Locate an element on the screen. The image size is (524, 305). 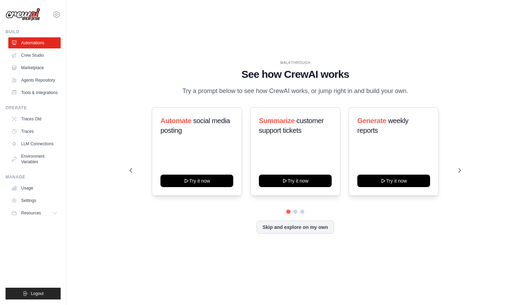
div: Operate is located at coordinates (33, 108).